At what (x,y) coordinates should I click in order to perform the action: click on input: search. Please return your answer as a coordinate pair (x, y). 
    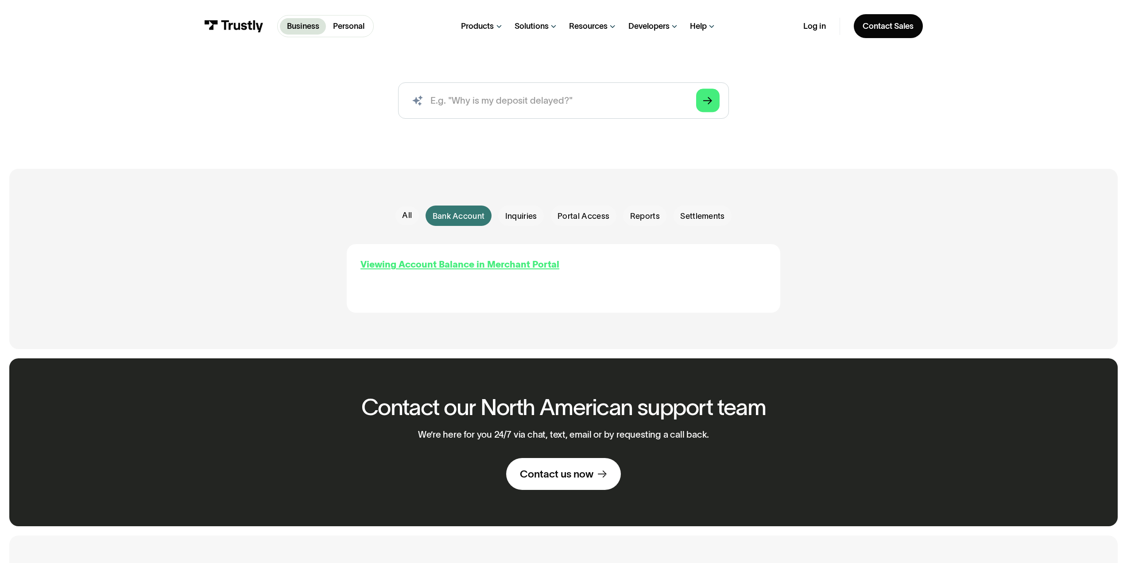
    Looking at the image, I should click on (563, 101).